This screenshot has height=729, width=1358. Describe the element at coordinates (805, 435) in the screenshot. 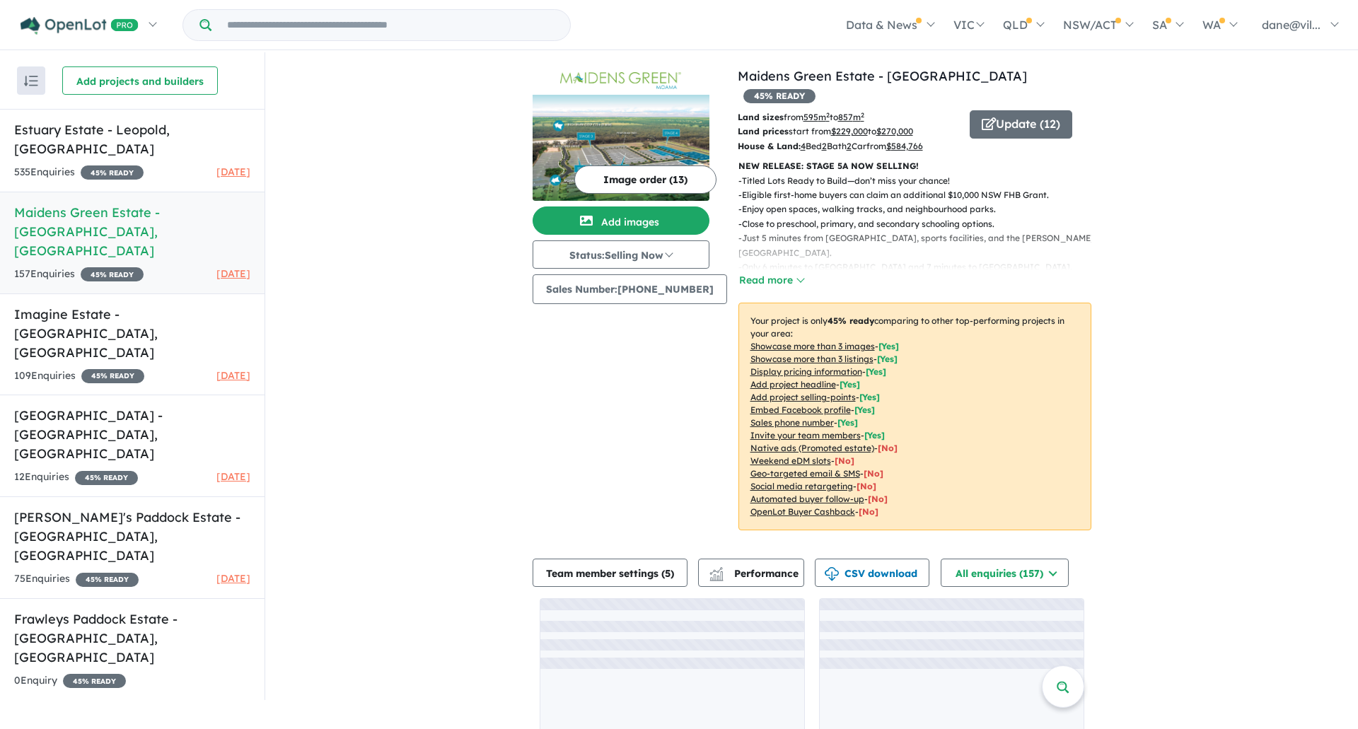

I see `u: Invite your team members` at that location.